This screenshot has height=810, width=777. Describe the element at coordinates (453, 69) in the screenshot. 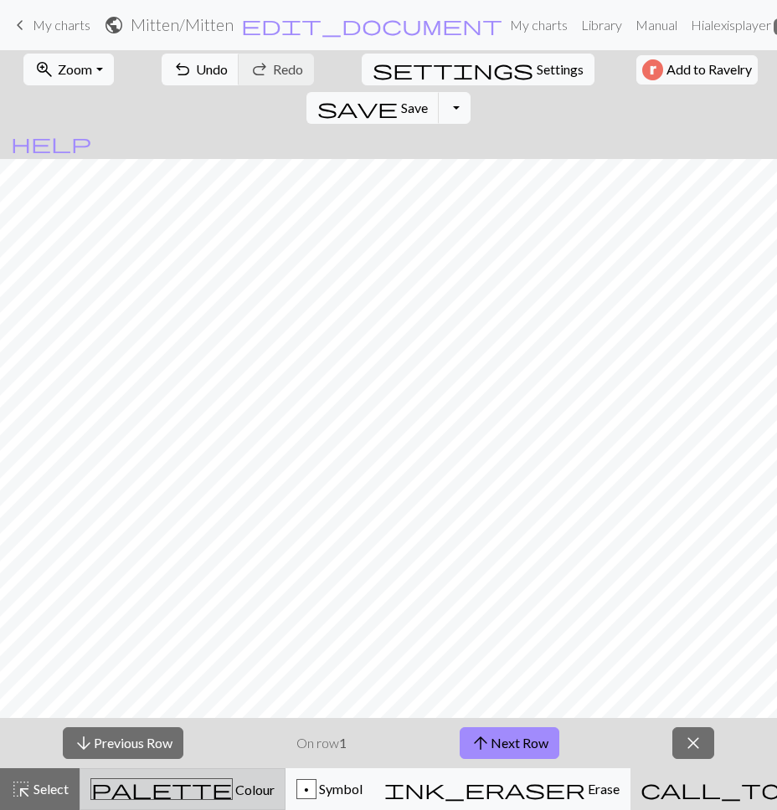

I see `i: Settings` at that location.